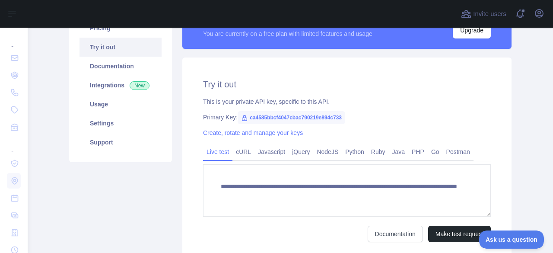  What do you see at coordinates (218, 152) in the screenshot?
I see `a: Live test` at bounding box center [218, 152].